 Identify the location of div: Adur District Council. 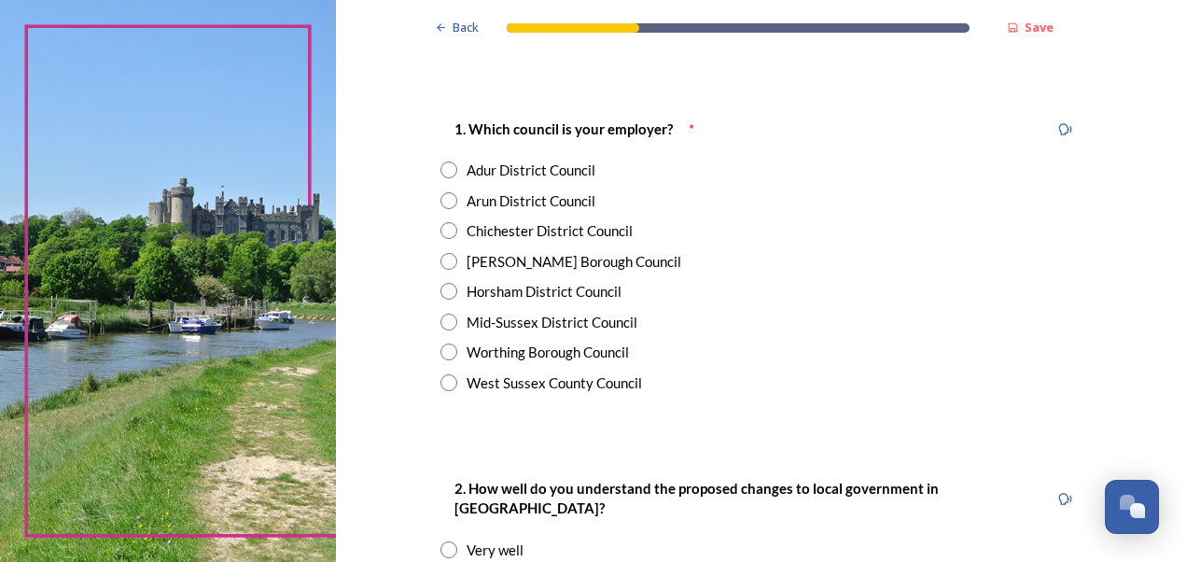
(531, 170).